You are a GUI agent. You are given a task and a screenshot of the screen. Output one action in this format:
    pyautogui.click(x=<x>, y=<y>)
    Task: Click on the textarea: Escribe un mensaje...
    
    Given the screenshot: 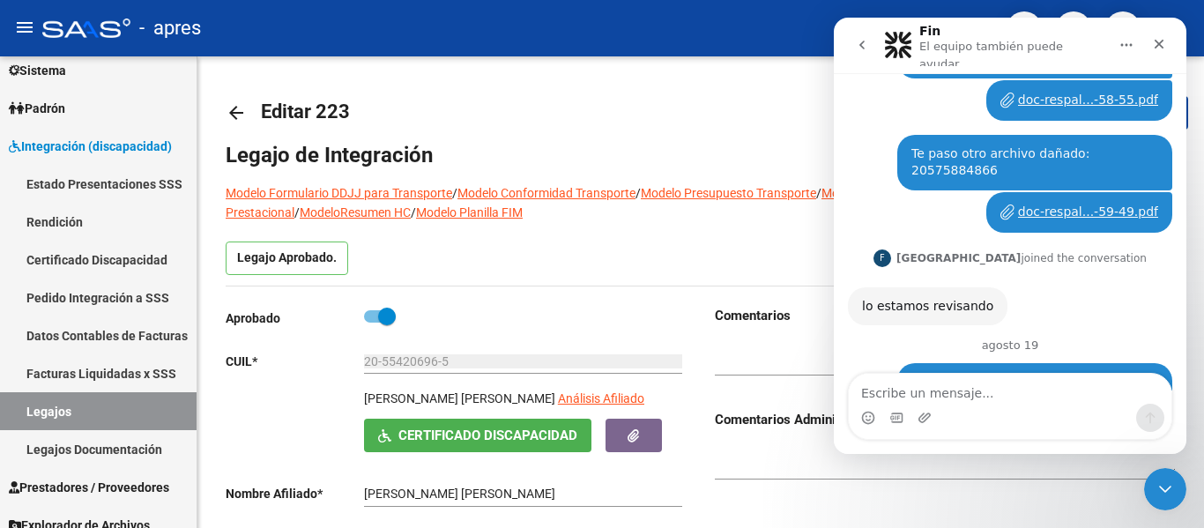 What is the action you would take?
    pyautogui.click(x=176, y=371)
    